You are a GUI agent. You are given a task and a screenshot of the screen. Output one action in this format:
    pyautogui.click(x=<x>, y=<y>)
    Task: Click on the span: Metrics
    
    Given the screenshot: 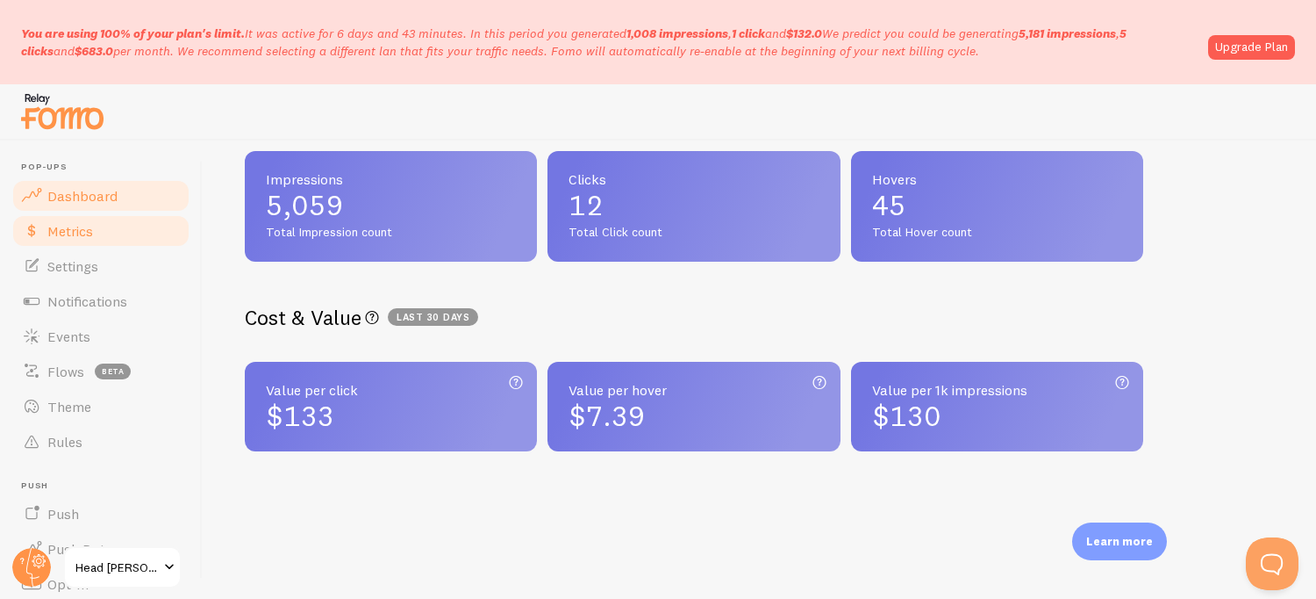 What is the action you would take?
    pyautogui.click(x=70, y=231)
    